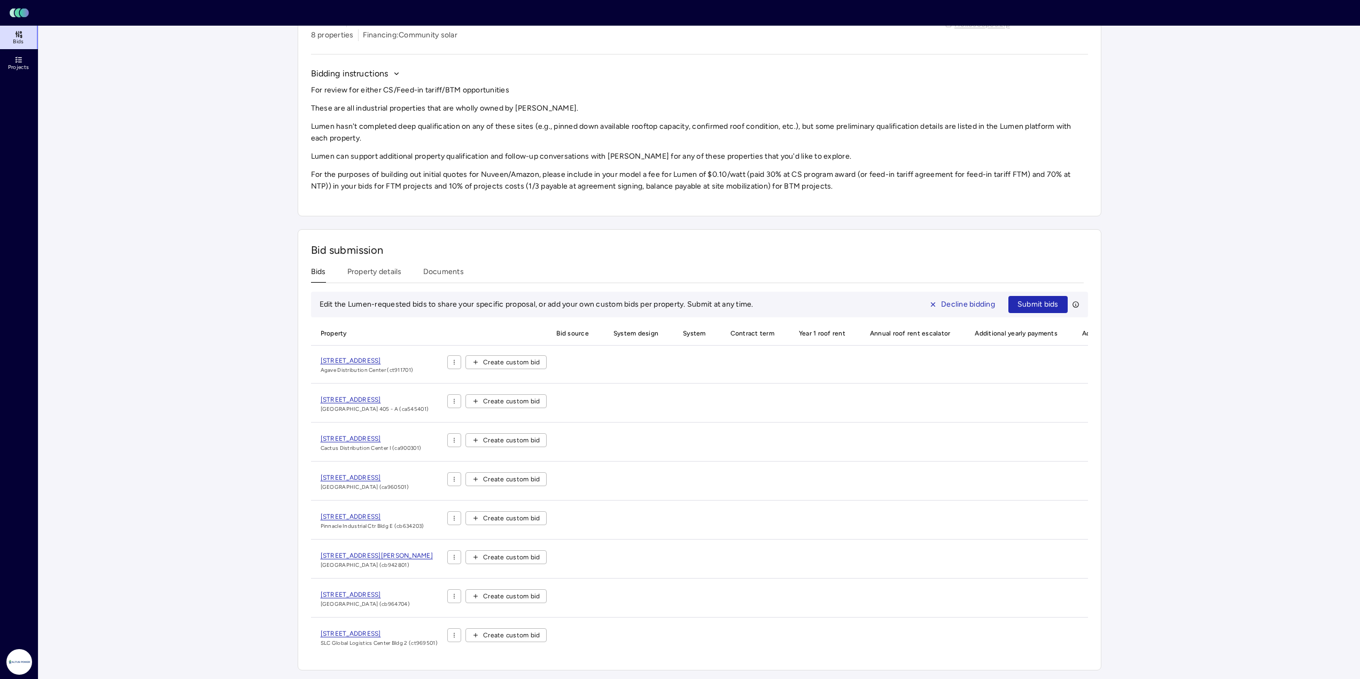  What do you see at coordinates (968, 305) in the screenshot?
I see `span: Decline bidding` at bounding box center [968, 305].